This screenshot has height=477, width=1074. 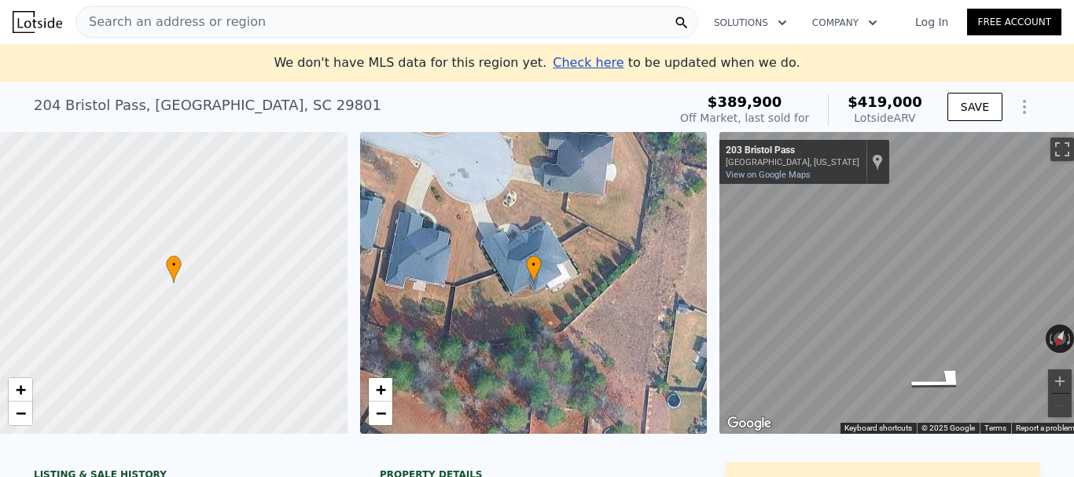 What do you see at coordinates (749, 424) in the screenshot?
I see `img: Google` at bounding box center [749, 424].